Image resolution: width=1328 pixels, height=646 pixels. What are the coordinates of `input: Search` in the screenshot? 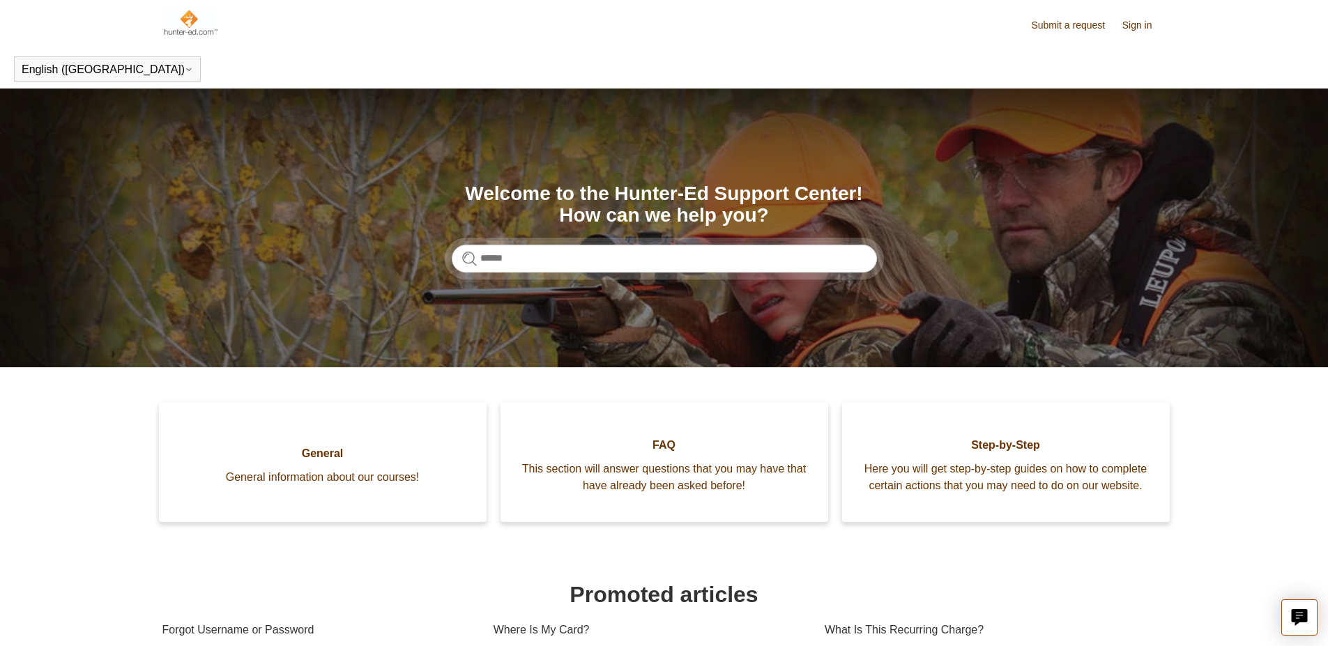 It's located at (664, 259).